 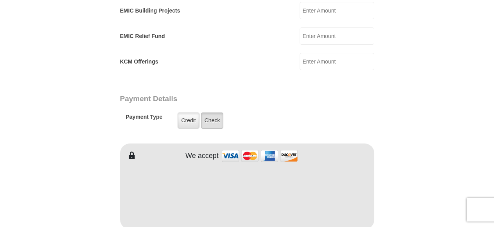 I want to click on h5: Payment Type, so click(x=144, y=119).